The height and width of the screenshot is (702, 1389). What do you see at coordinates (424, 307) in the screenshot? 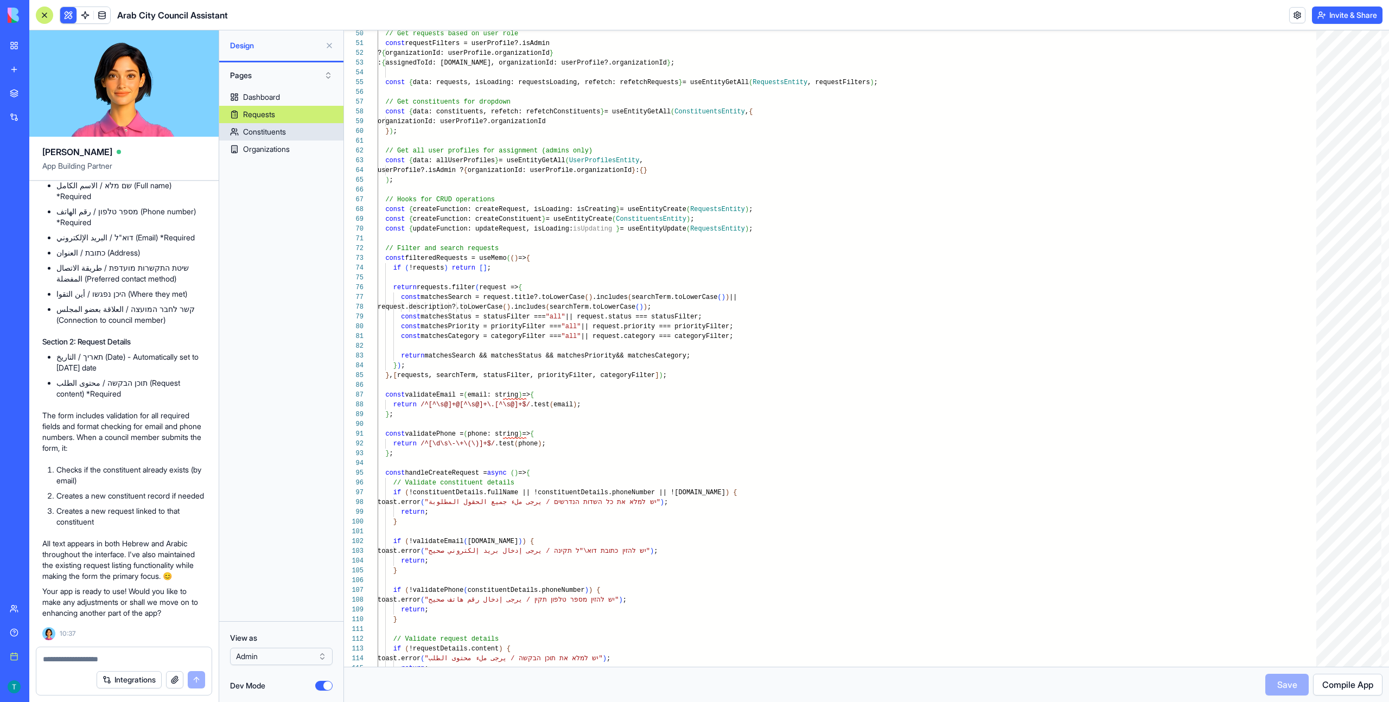
I see `span: request.description?.toL` at bounding box center [424, 307].